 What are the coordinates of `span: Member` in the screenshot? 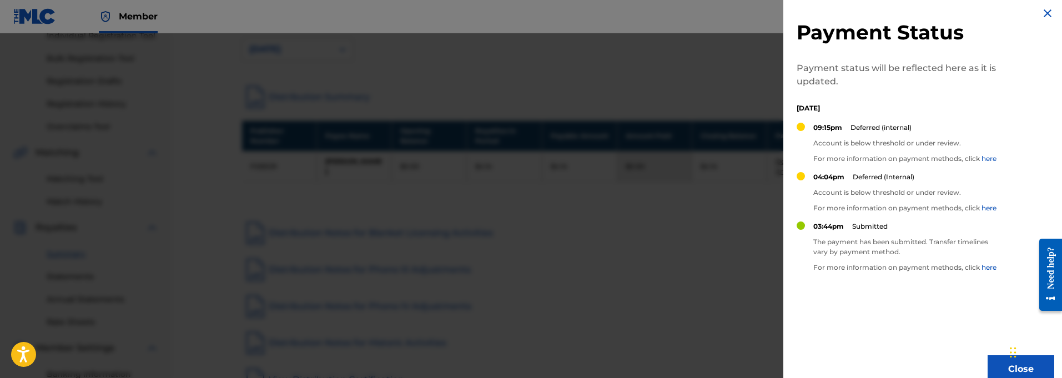 It's located at (138, 16).